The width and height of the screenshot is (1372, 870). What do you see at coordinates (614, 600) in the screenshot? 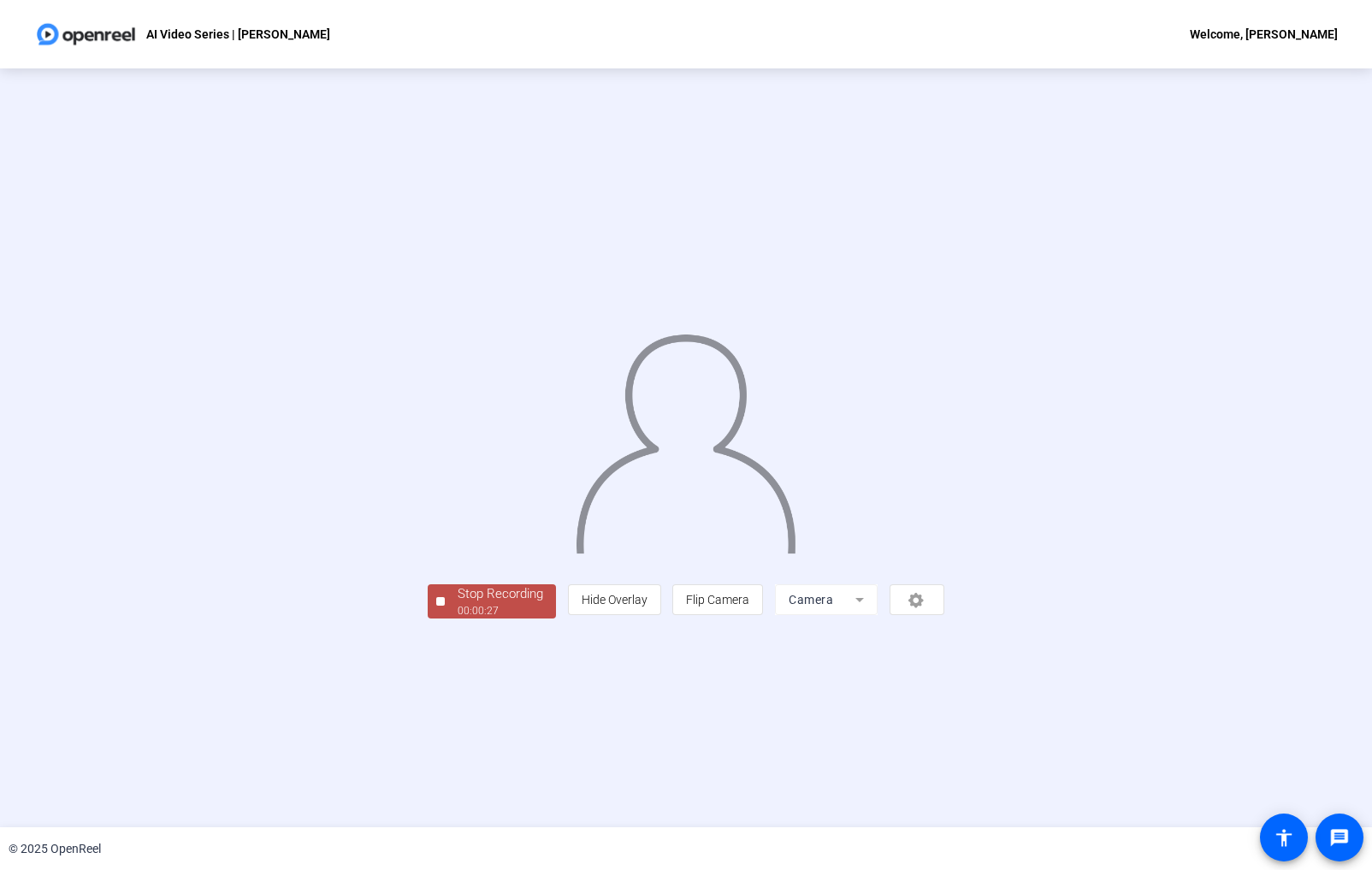
I see `span: Hide Overlay` at bounding box center [614, 600].